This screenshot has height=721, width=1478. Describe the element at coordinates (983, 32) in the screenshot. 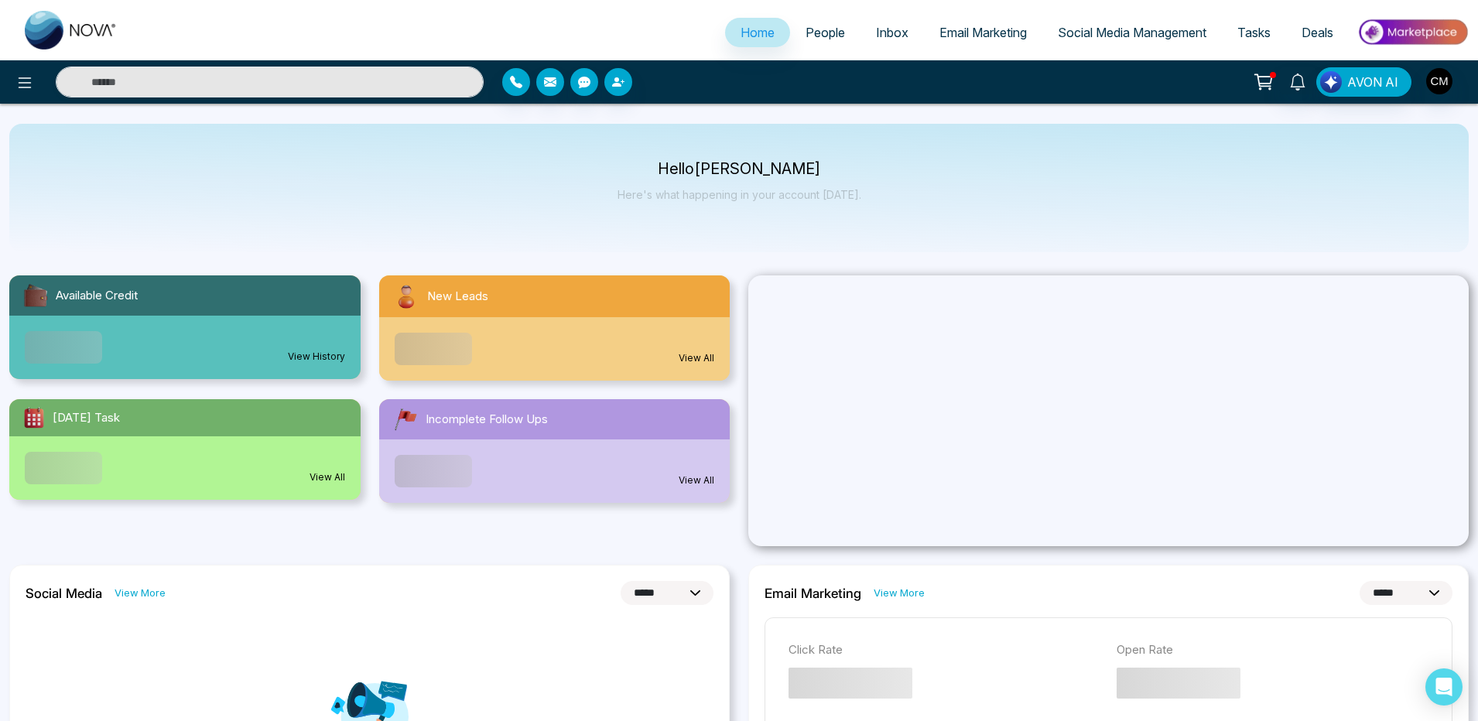

I see `a: Email Marketing` at that location.